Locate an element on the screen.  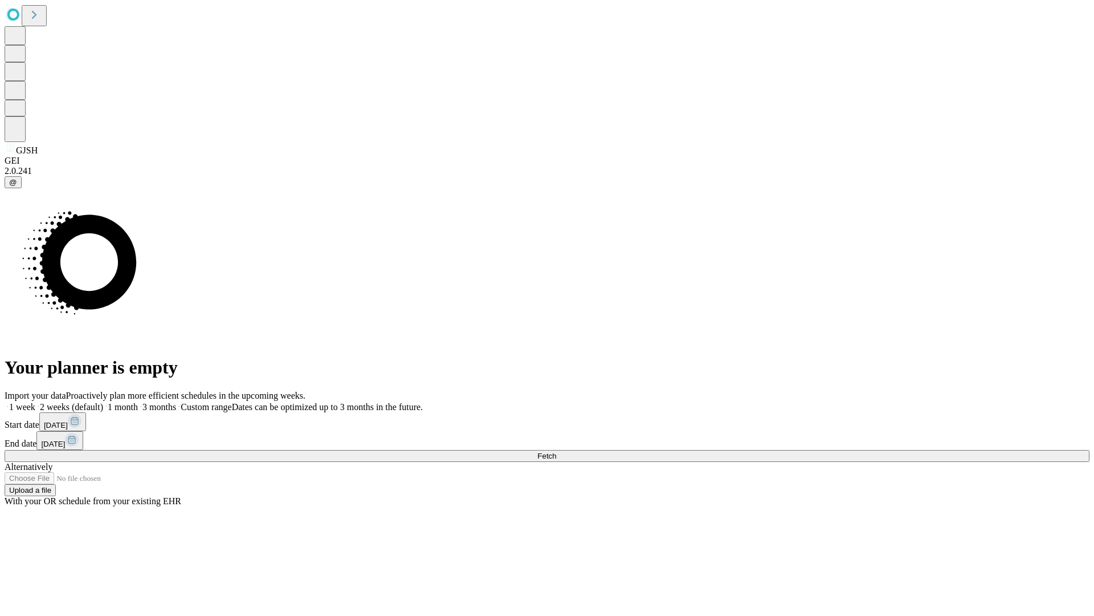
span: 1 week is located at coordinates (22, 406).